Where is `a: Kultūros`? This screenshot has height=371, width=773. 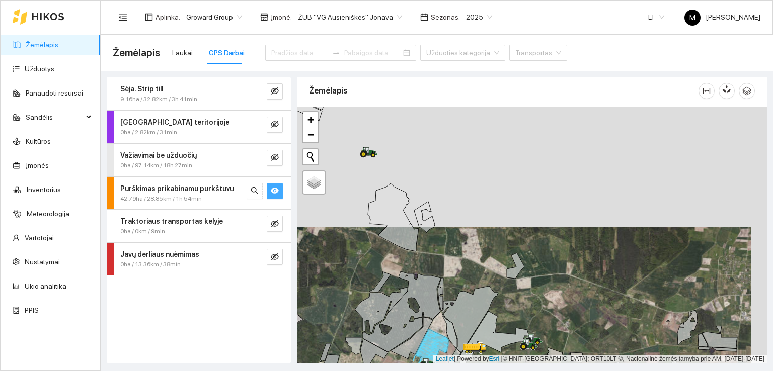 a: Kultūros is located at coordinates (38, 141).